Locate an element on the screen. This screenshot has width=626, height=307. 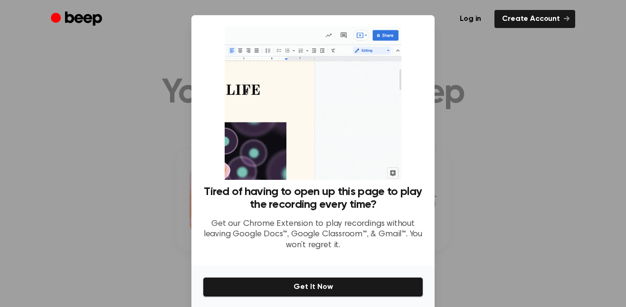
a: Beep is located at coordinates (77, 19).